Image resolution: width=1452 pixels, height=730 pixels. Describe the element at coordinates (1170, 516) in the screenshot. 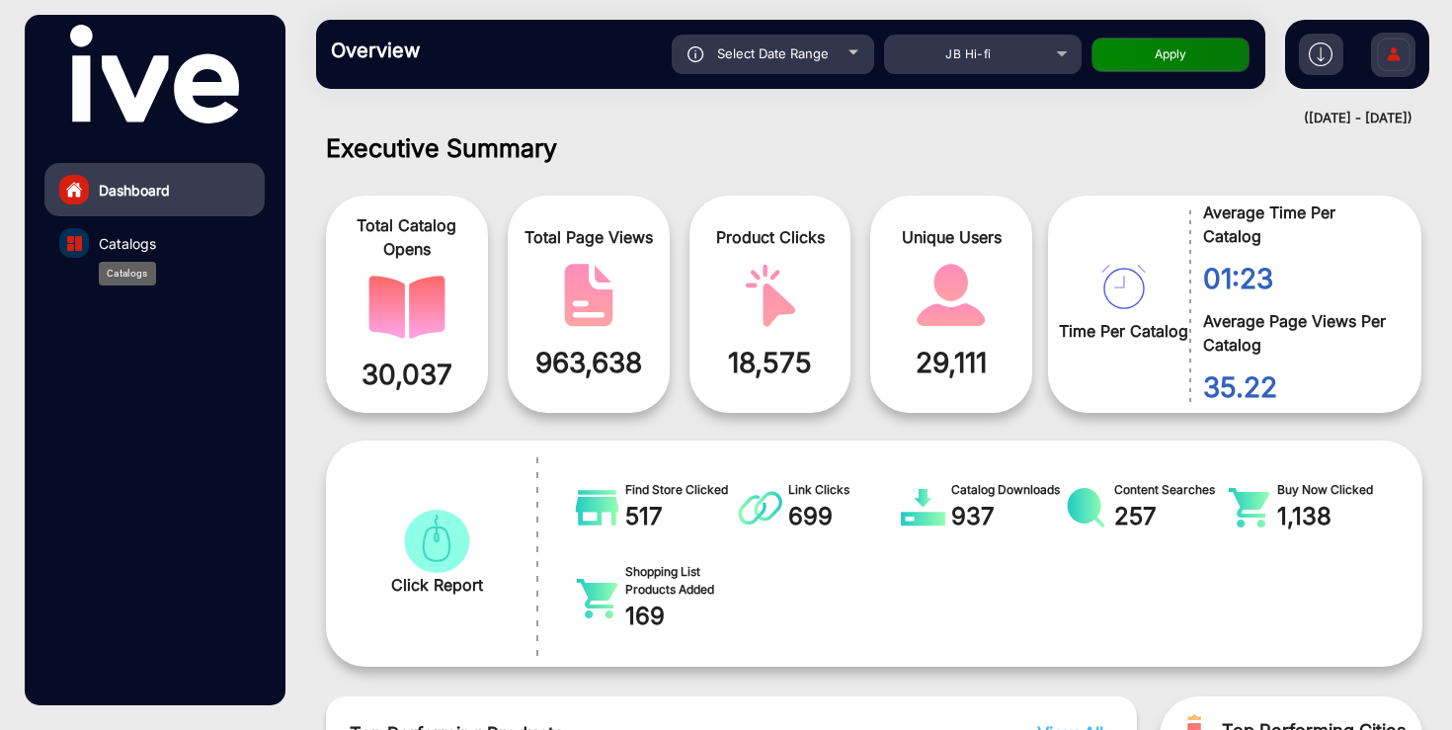

I see `span: 257` at that location.